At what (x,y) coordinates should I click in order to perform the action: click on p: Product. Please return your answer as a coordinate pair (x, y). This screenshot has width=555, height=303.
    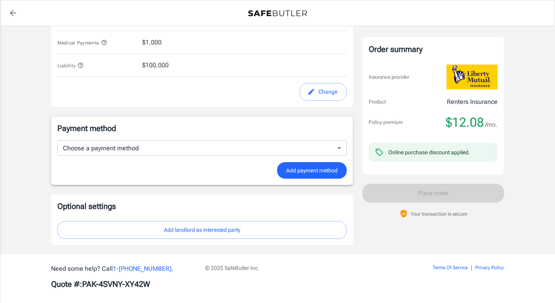
    Looking at the image, I should click on (378, 102).